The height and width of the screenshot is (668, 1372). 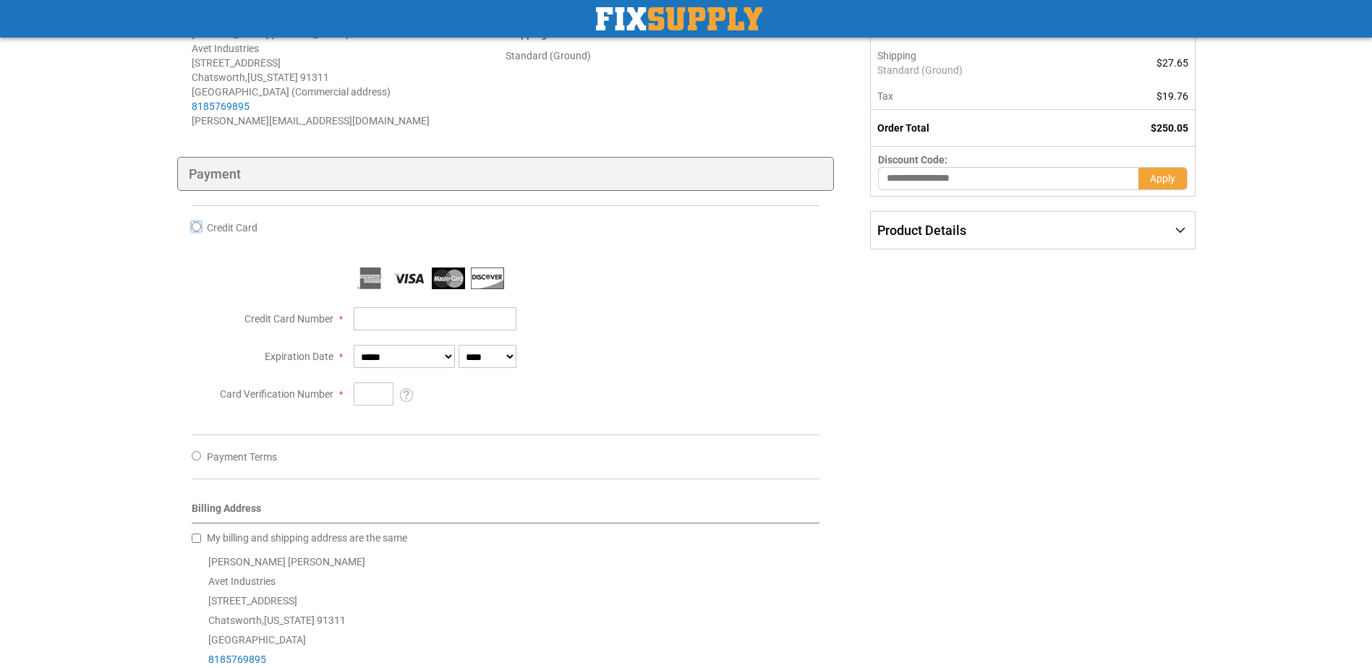 What do you see at coordinates (545, 34) in the screenshot?
I see `span: Shipping Method` at bounding box center [545, 34].